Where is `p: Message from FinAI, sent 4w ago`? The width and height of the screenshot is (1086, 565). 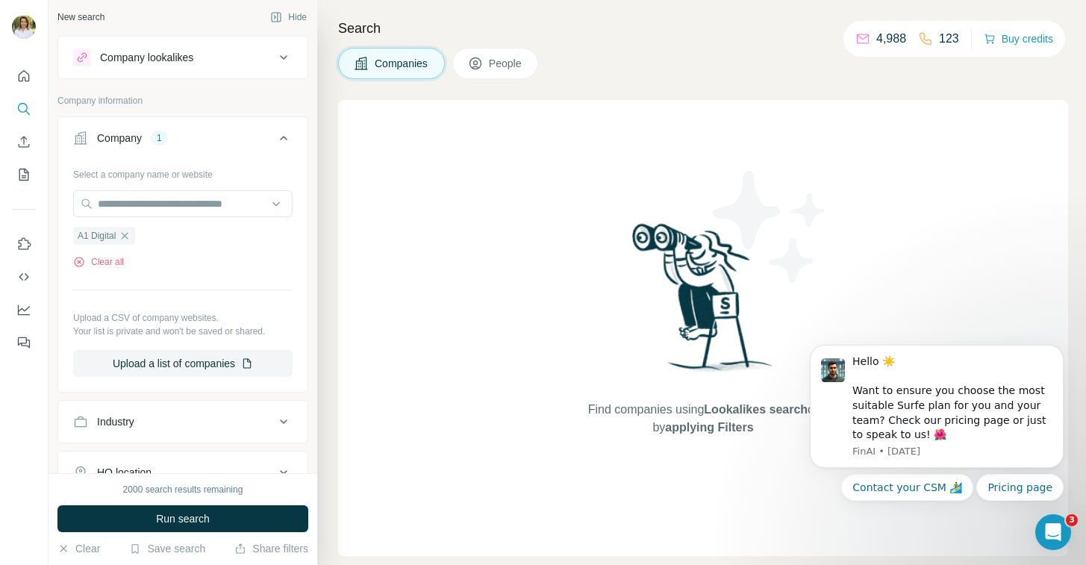
p: Message from FinAI, sent 4w ago is located at coordinates (165, 156).